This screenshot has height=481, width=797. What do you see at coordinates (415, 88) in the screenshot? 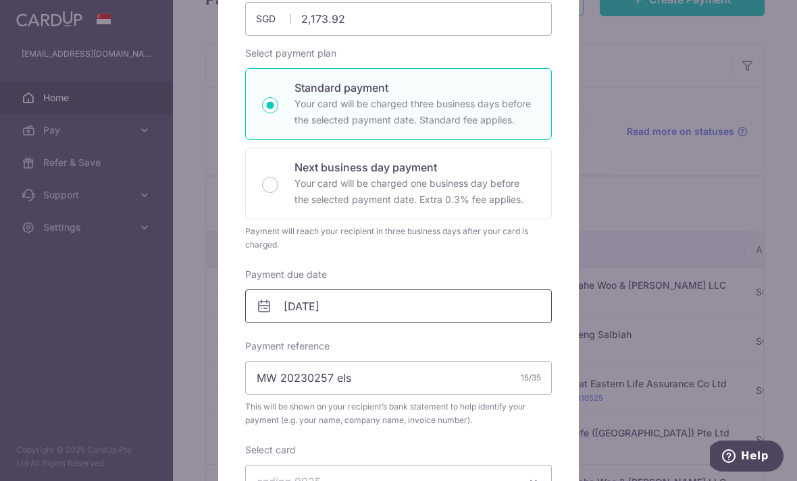
I see `p: Standard payment` at bounding box center [415, 88].